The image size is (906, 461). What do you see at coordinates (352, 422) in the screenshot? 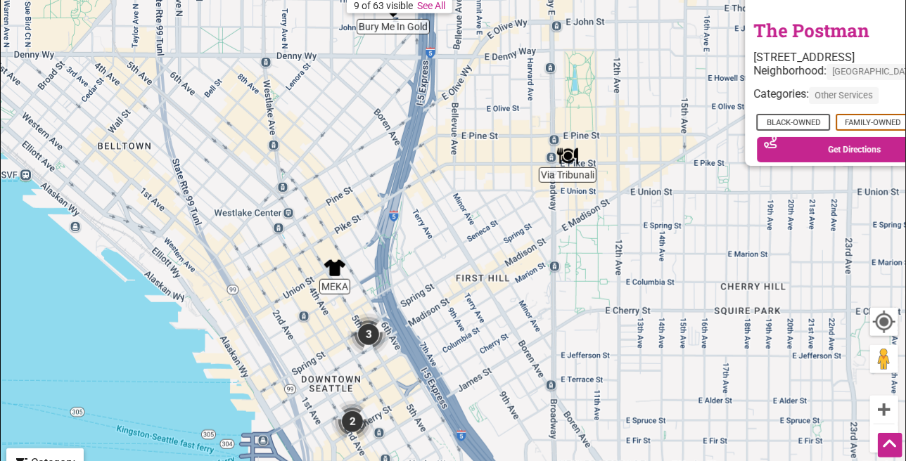
I see `div: 2` at bounding box center [352, 422].